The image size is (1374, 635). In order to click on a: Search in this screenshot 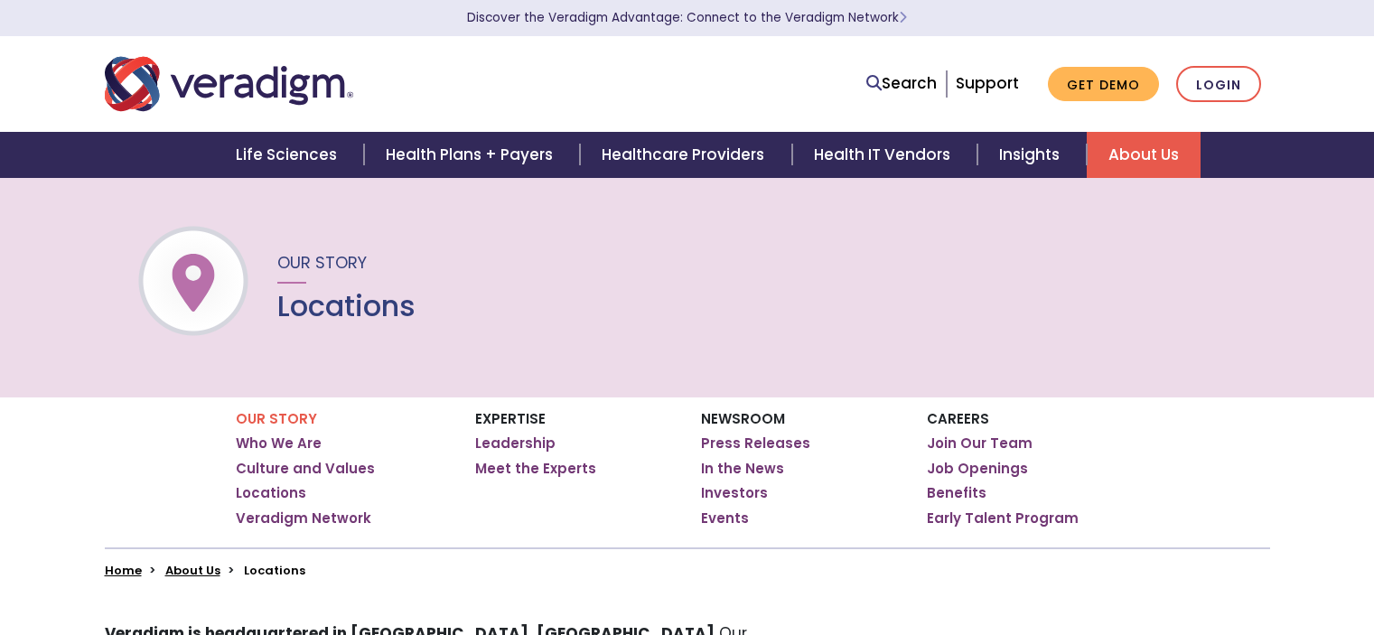, I will do `click(902, 83)`.